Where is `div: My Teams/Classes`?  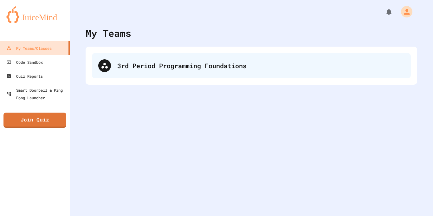
div: My Teams/Classes is located at coordinates (29, 48).